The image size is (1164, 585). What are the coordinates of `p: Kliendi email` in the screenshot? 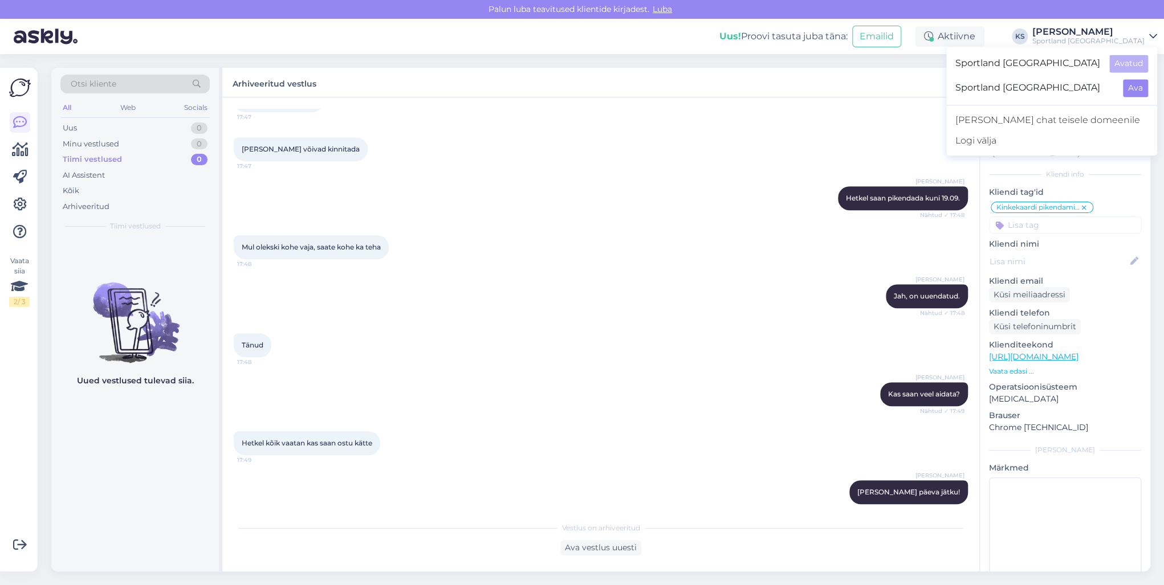 It's located at (1064, 281).